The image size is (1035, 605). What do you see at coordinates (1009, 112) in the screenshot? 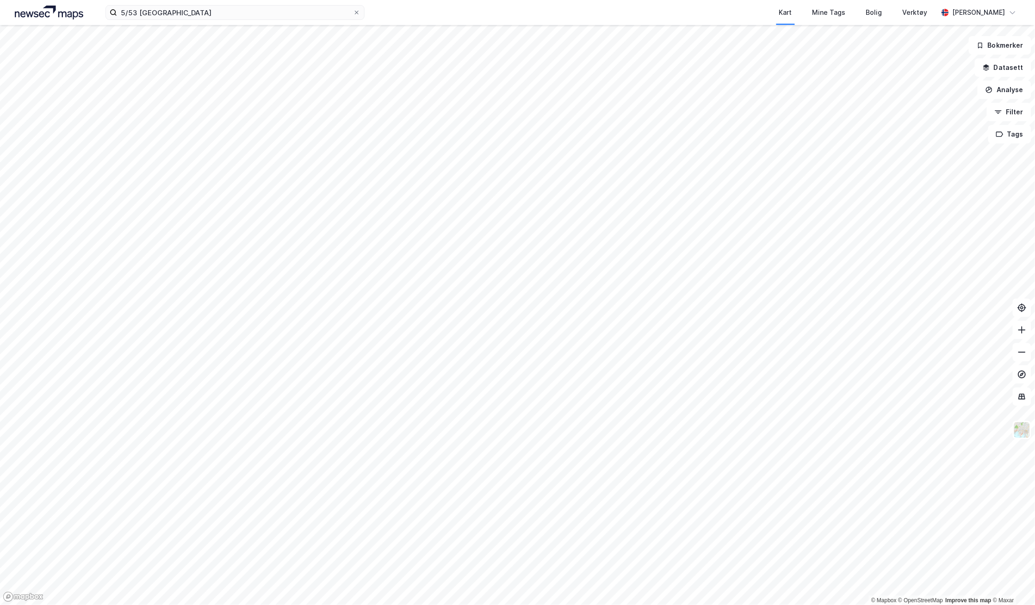
I see `button: Filter` at bounding box center [1009, 112].